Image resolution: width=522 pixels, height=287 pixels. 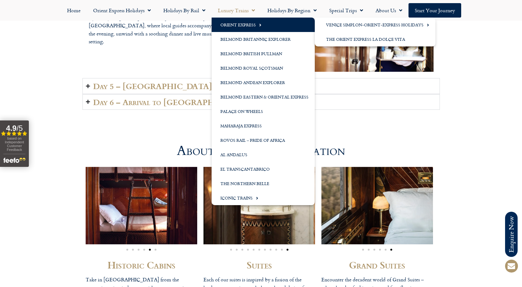 I want to click on a: Belmond Britannic Explorer, so click(x=263, y=39).